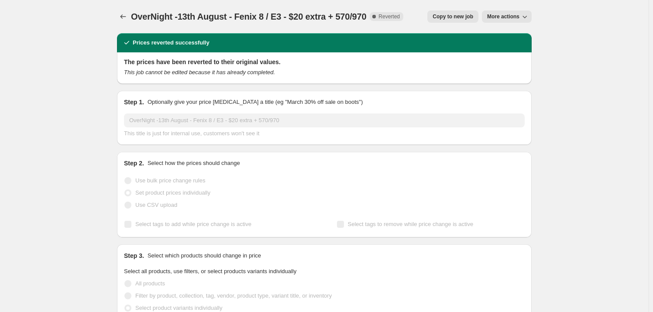 The image size is (653, 312). Describe the element at coordinates (134, 163) in the screenshot. I see `h2: Step 2.` at that location.